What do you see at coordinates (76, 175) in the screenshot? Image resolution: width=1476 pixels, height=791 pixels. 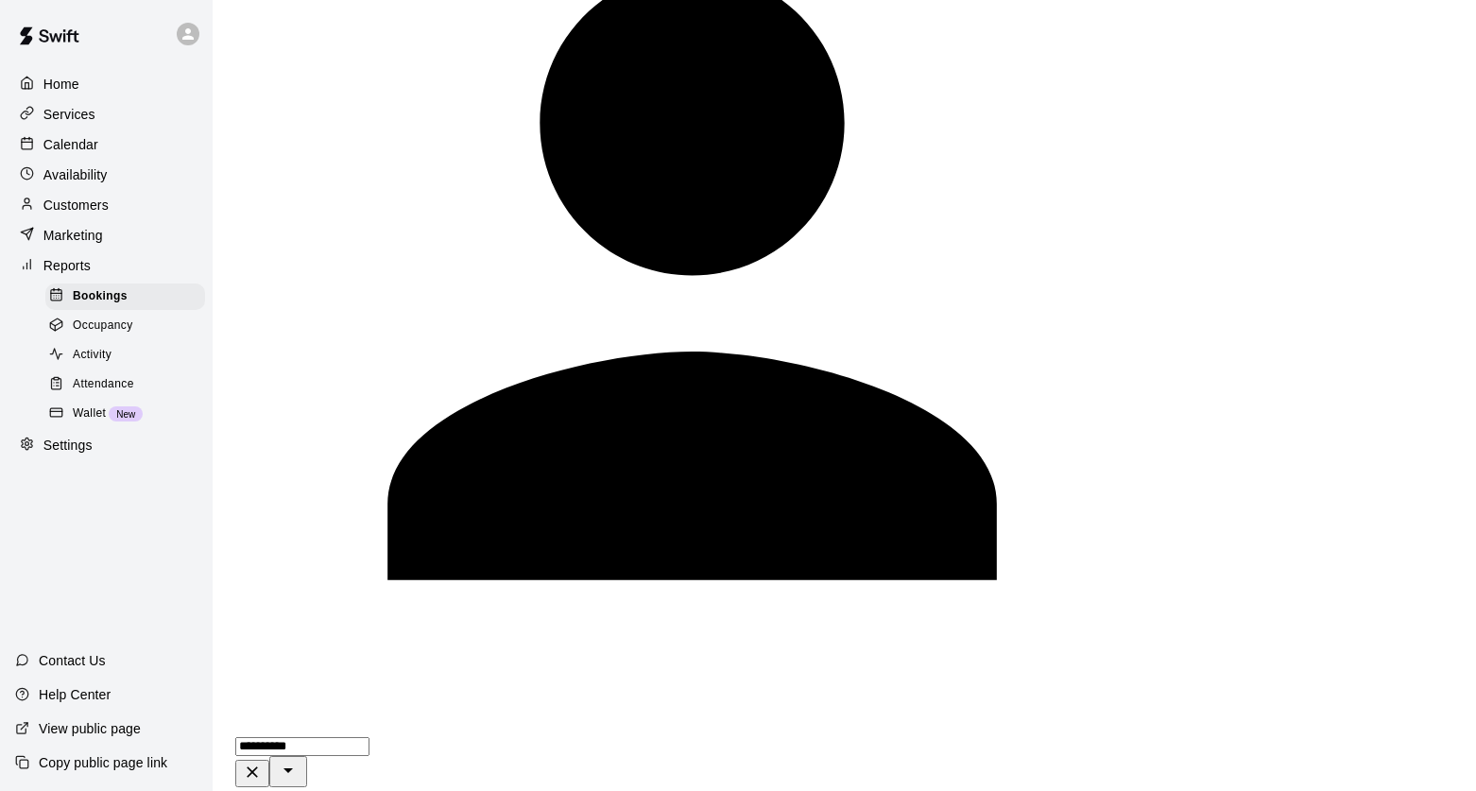 I see `p: Availability` at bounding box center [76, 175].